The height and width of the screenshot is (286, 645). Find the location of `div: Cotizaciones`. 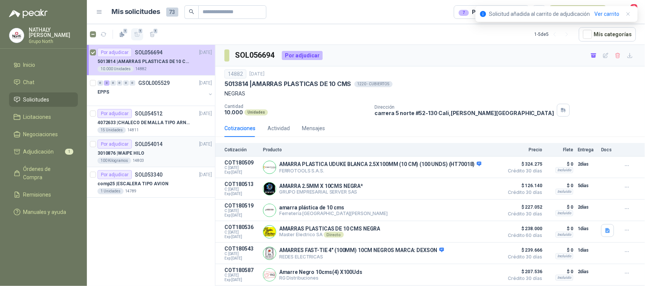

div: Cotizaciones is located at coordinates (240, 128).